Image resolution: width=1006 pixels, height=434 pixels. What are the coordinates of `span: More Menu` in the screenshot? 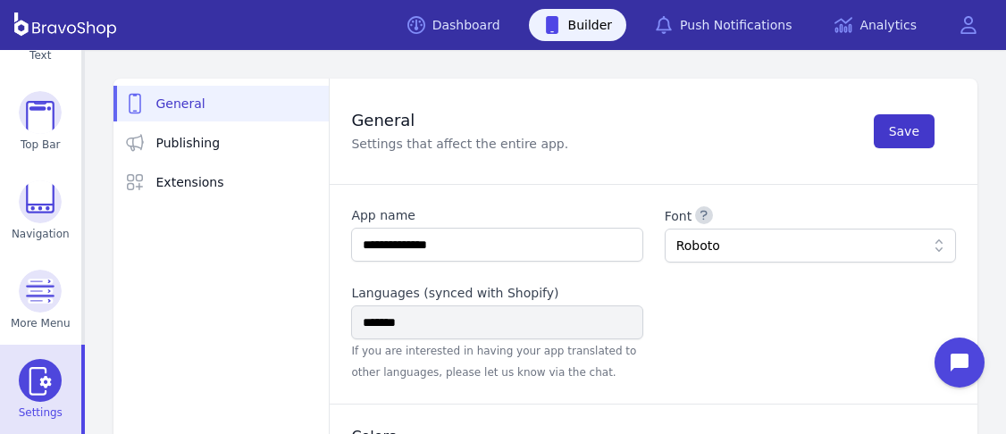 It's located at (40, 323).